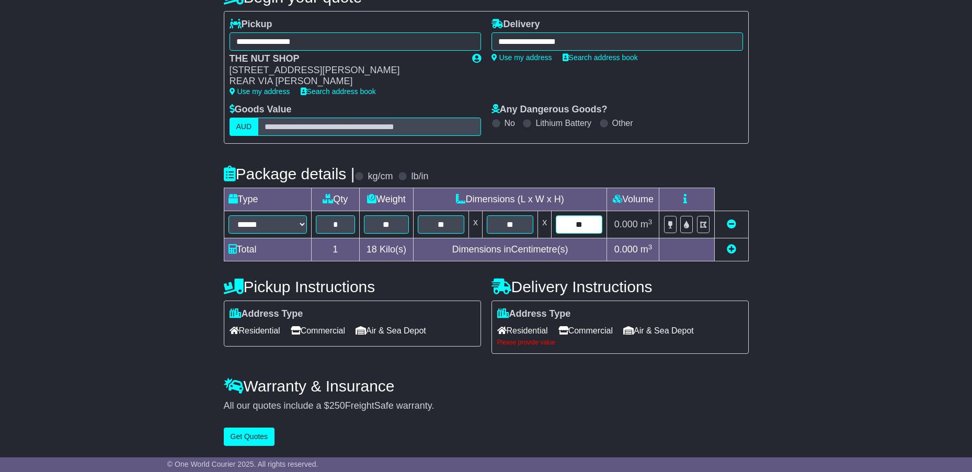 The width and height of the screenshot is (972, 472). I want to click on label: Other, so click(622, 123).